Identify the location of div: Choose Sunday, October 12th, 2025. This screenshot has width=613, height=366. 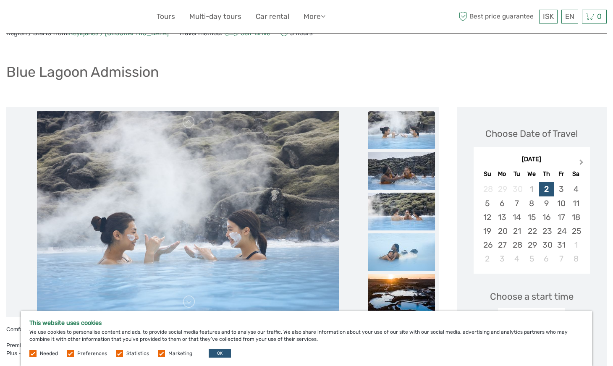
(487, 217).